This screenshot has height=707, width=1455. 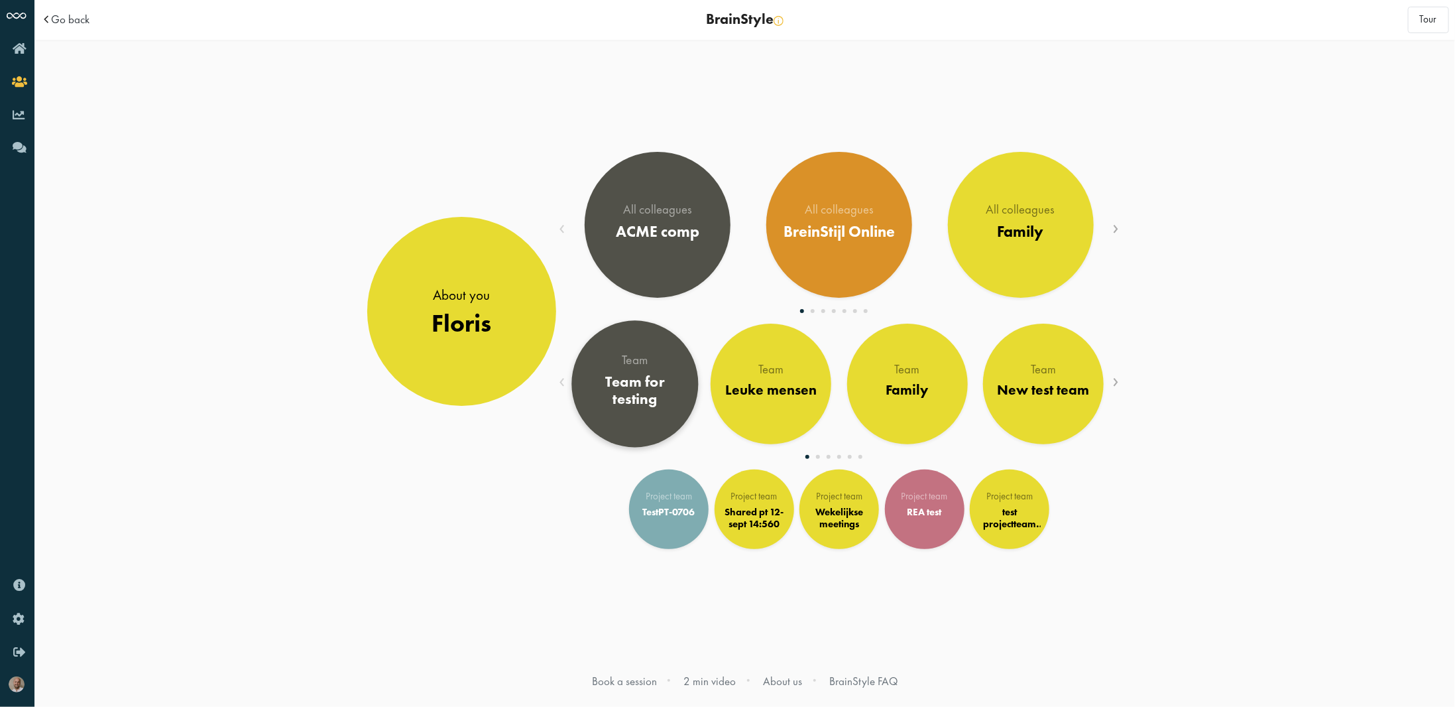 What do you see at coordinates (1043, 390) in the screenshot?
I see `div: New test team` at bounding box center [1043, 390].